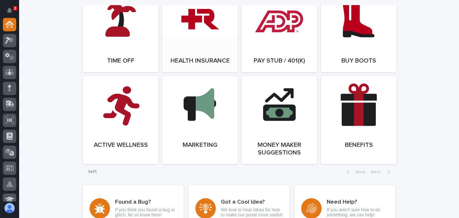 The height and width of the screenshot is (218, 459). Describe the element at coordinates (358, 120) in the screenshot. I see `a: Benefits` at that location.